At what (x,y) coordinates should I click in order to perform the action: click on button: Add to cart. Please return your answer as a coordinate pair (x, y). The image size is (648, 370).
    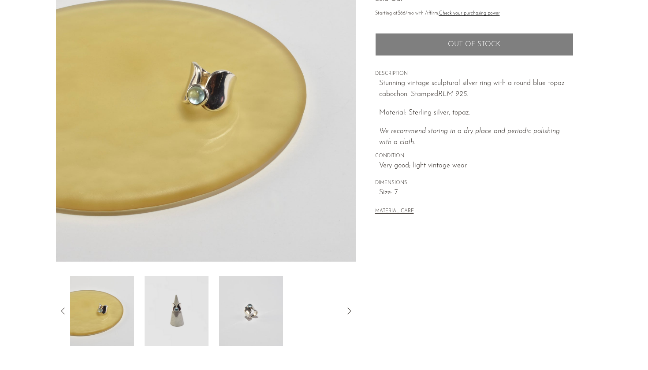
    Looking at the image, I should click on (474, 44).